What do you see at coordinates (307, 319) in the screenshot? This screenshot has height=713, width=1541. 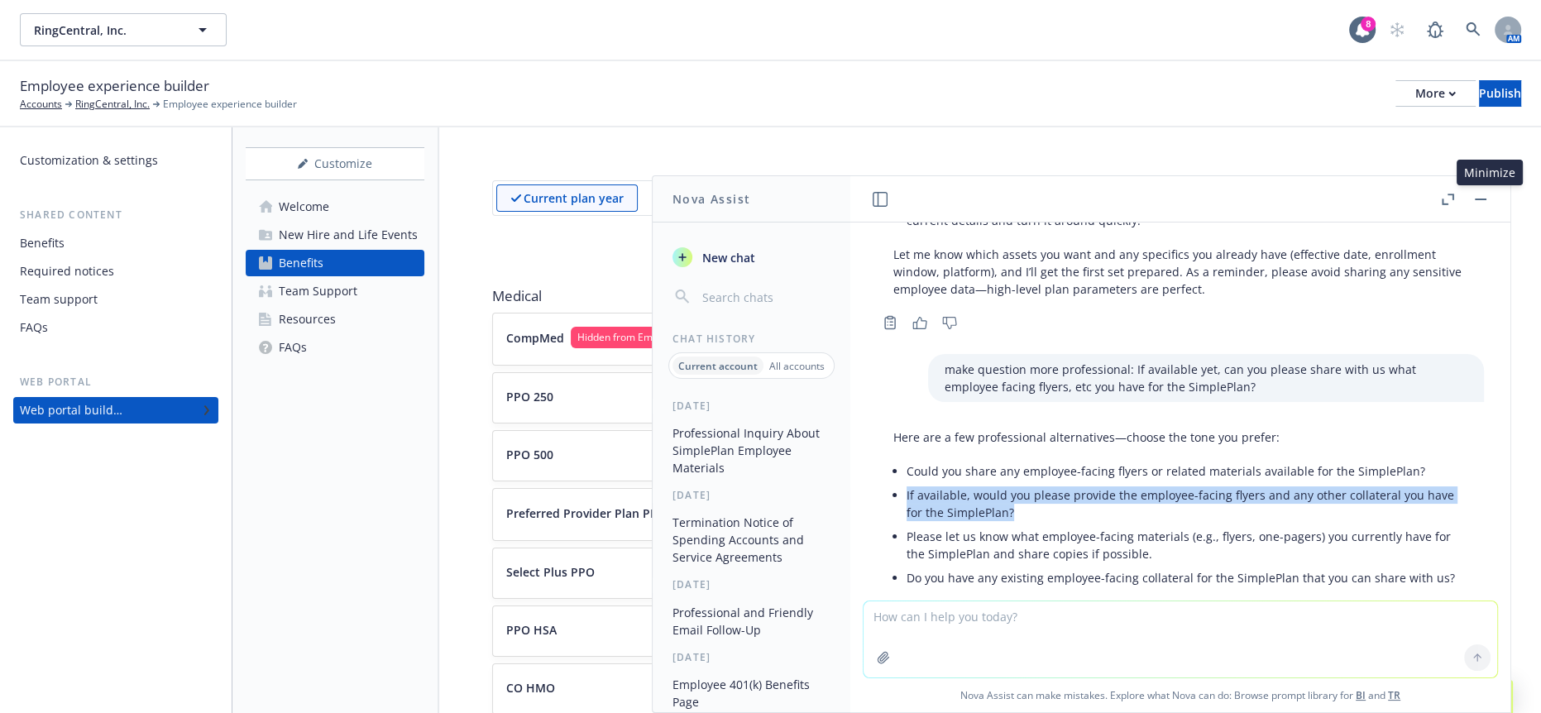 I see `div: Resources` at bounding box center [307, 319].